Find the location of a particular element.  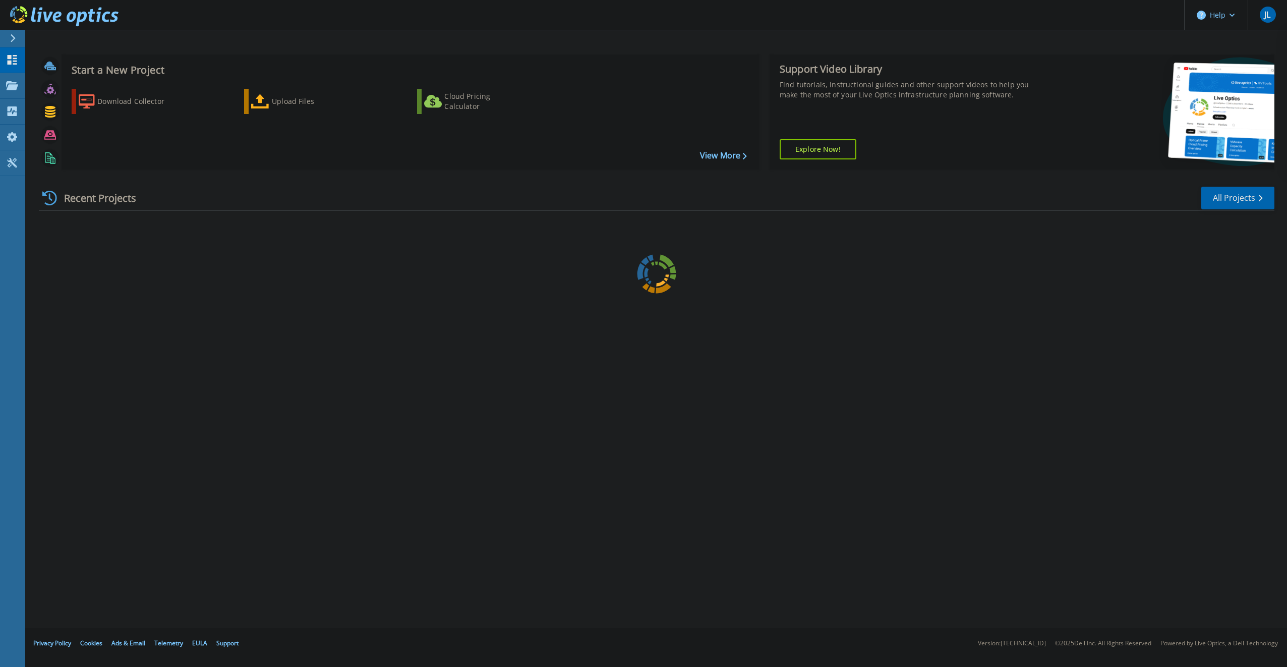

a: Support is located at coordinates (228, 643).